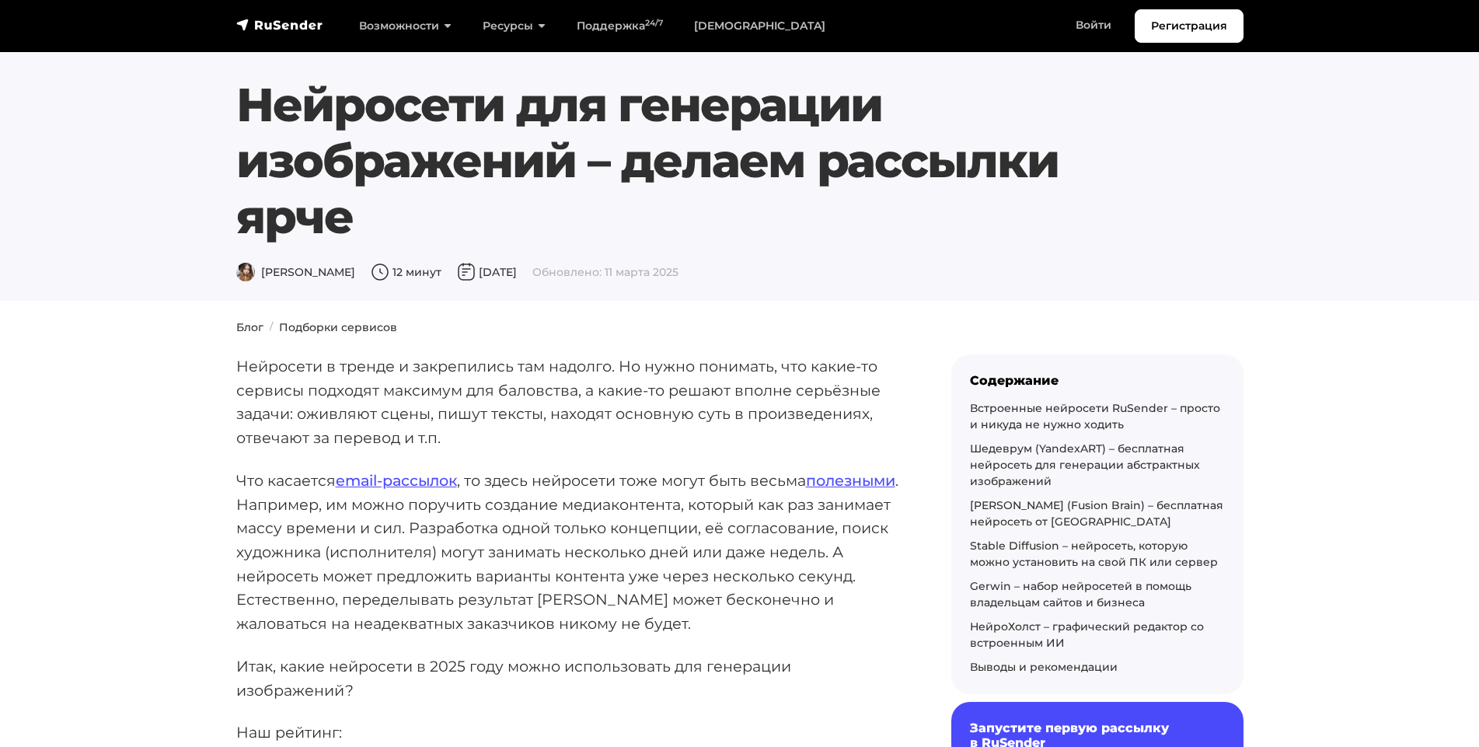 Image resolution: width=1479 pixels, height=747 pixels. I want to click on a: Поддержка24/7, so click(619, 26).